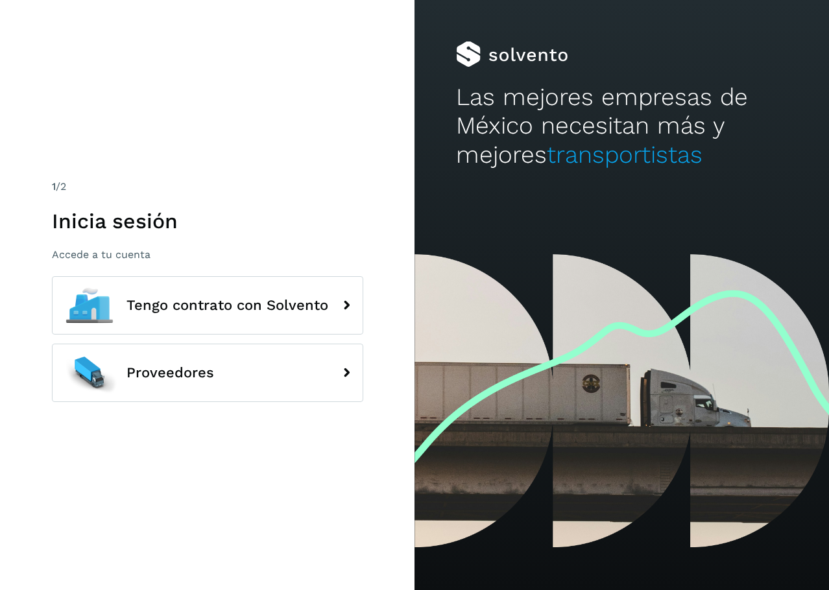 The height and width of the screenshot is (590, 829). What do you see at coordinates (625, 154) in the screenshot?
I see `span: transportistas` at bounding box center [625, 154].